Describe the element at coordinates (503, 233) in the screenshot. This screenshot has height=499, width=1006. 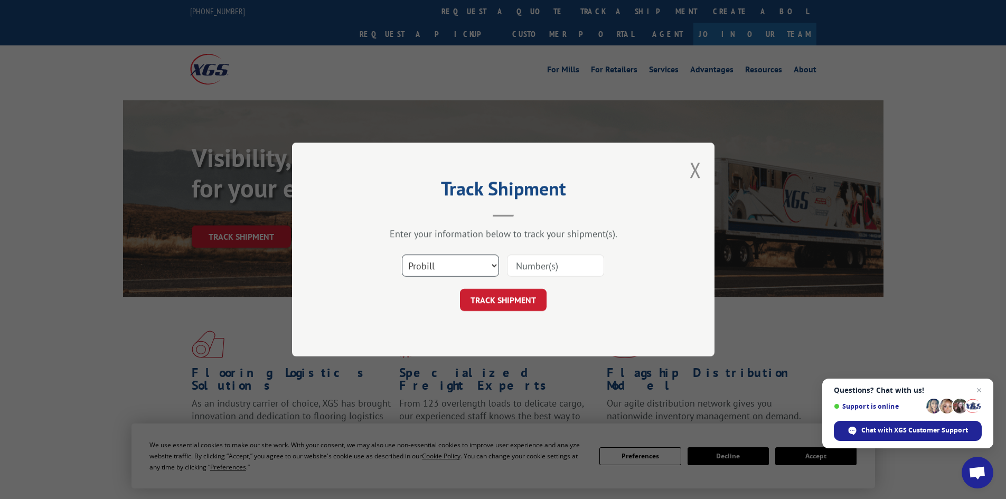
I see `div: Enter your information below to track your shipment(s).` at that location.